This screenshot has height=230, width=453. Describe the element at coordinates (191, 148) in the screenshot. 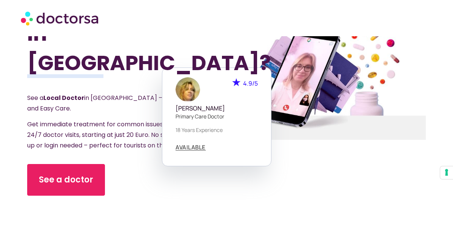

I see `a: AVAILABLE` at that location.